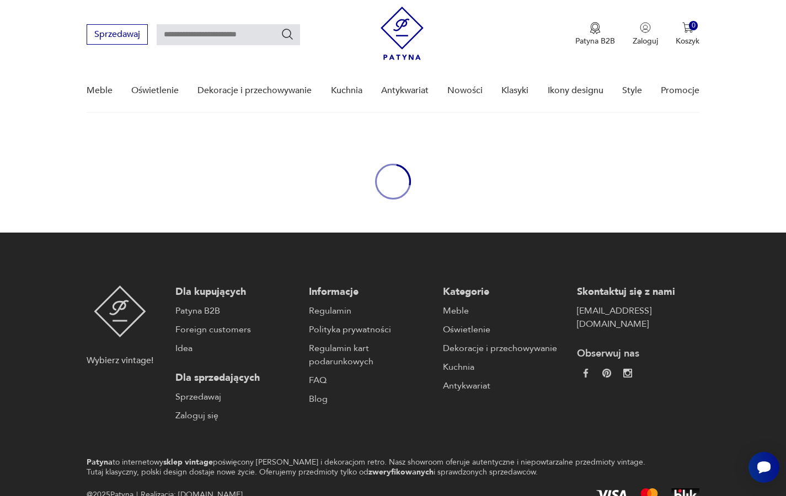 Image resolution: width=786 pixels, height=496 pixels. I want to click on button: Patyna B2B, so click(595, 34).